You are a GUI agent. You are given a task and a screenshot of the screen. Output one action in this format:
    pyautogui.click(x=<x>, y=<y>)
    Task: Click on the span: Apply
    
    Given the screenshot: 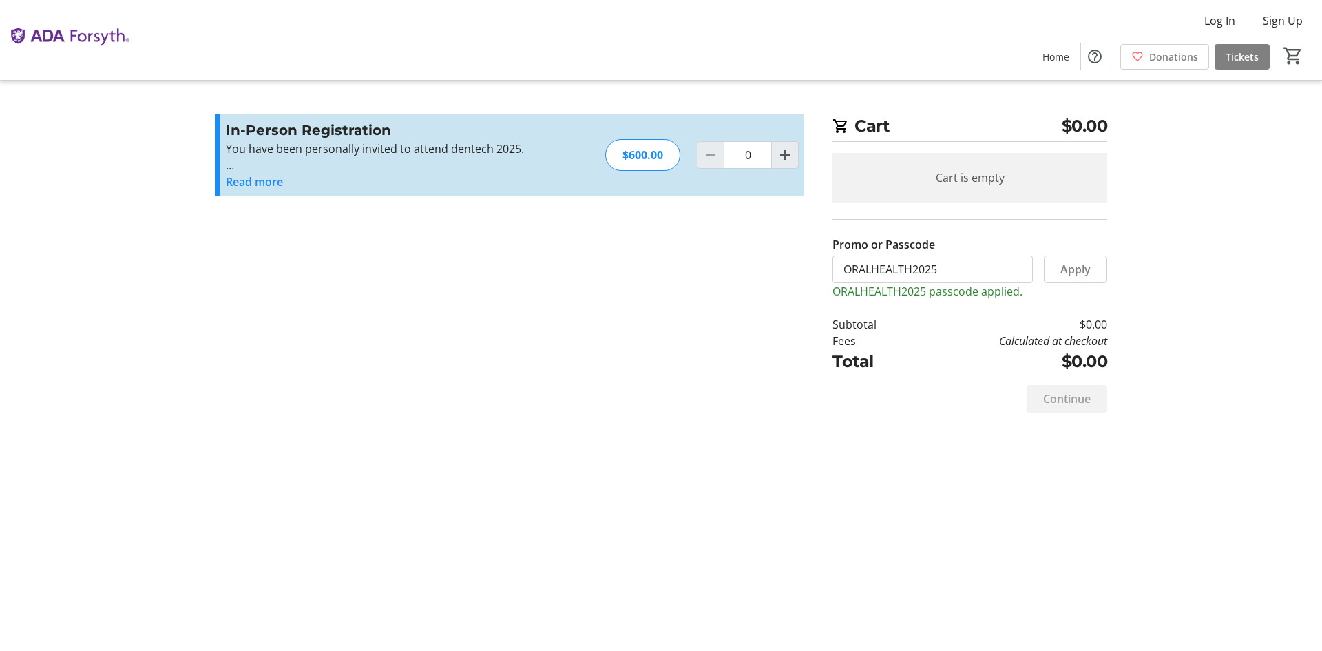 What is the action you would take?
    pyautogui.click(x=1075, y=269)
    